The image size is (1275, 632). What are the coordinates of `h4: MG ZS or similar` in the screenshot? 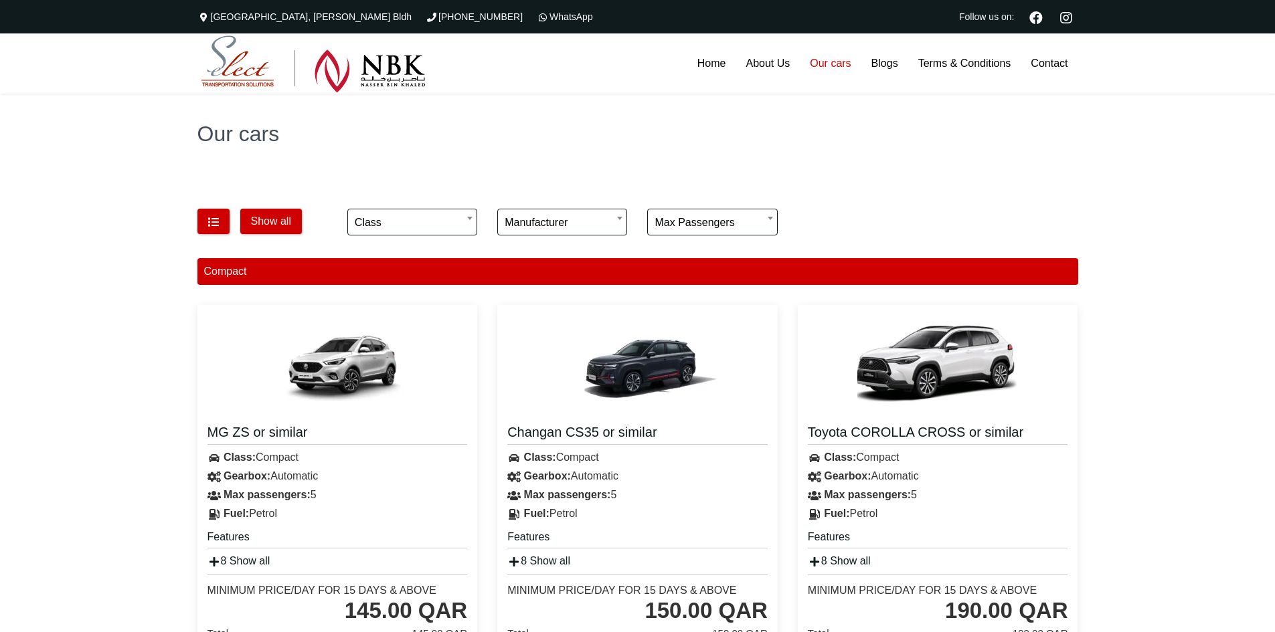 It's located at (337, 434).